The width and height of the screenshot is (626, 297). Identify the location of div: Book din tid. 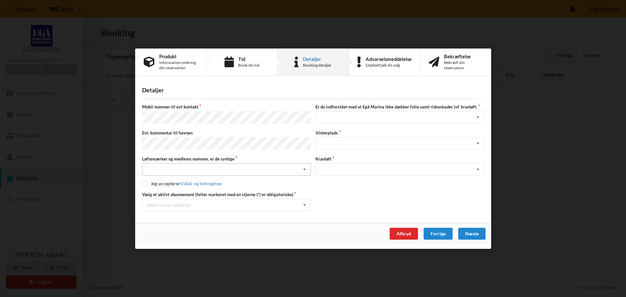
(248, 65).